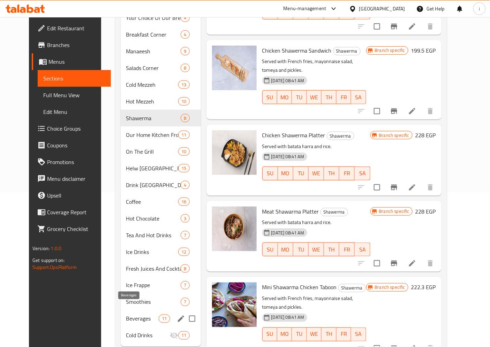 The width and height of the screenshot is (490, 347). What do you see at coordinates (300, 288) in the screenshot?
I see `span: Mini Shawarma Chicken Taboon` at bounding box center [300, 288].